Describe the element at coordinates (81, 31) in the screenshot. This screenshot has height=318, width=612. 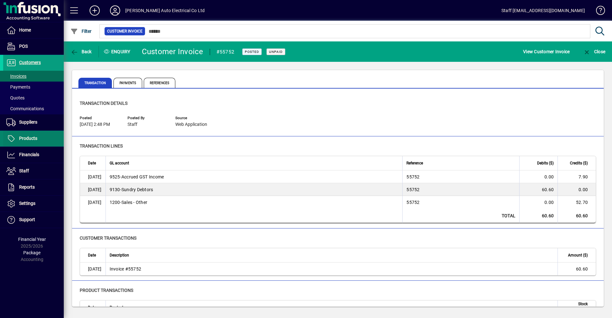
I see `span: Filter` at that location.